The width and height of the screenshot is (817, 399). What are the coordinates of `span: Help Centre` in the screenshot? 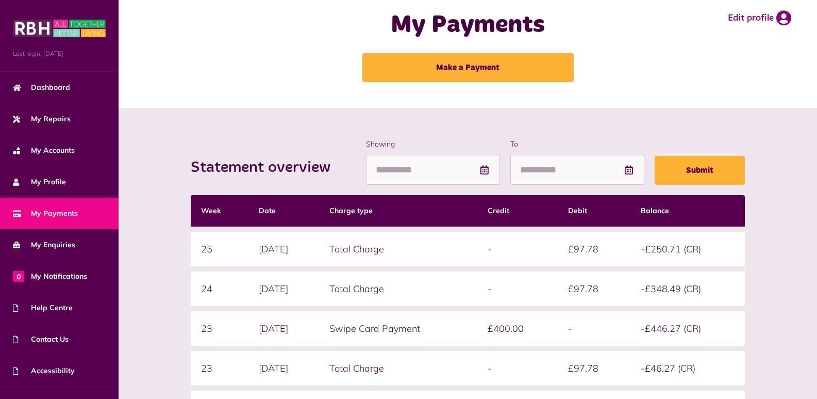 It's located at (43, 307).